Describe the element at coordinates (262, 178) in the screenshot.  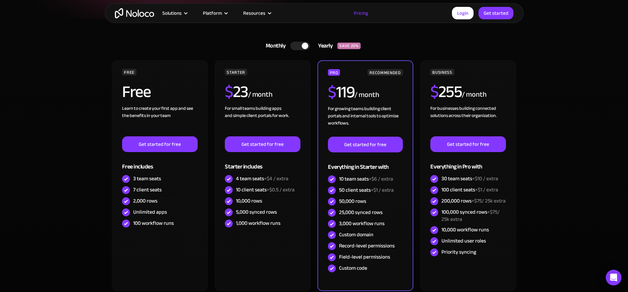
I see `div: 4 team seats` at that location.